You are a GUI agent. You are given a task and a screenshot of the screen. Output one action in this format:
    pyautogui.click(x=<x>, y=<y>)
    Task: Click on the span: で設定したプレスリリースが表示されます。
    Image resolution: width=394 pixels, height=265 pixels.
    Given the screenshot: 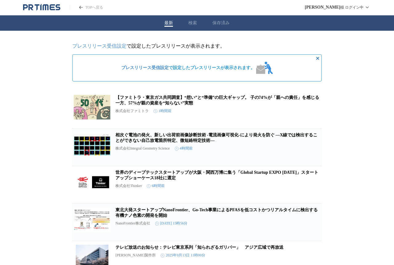 What is the action you would take?
    pyautogui.click(x=188, y=68)
    